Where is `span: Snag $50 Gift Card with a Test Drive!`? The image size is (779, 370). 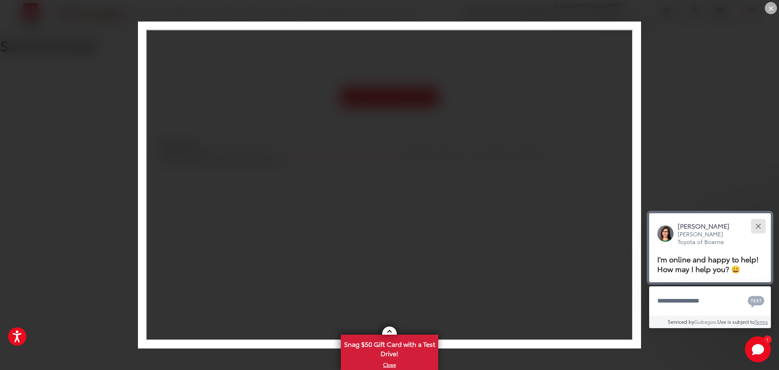 span: Snag $50 Gift Card with a Test Drive! is located at coordinates (389, 347).